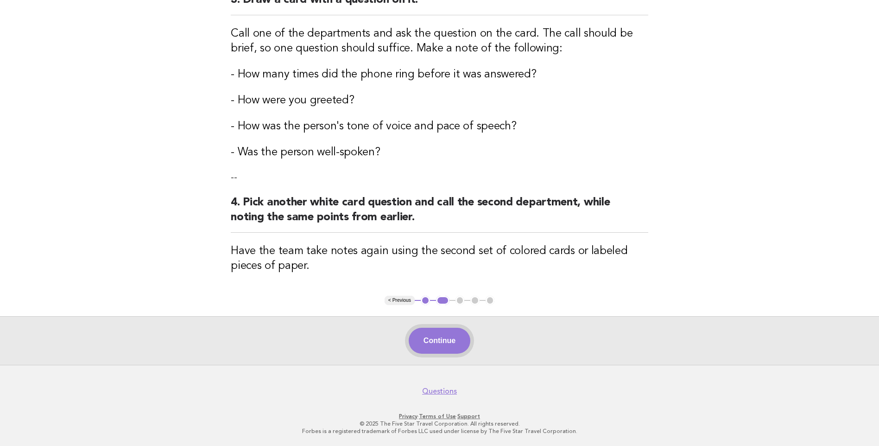 The height and width of the screenshot is (446, 879). Describe the element at coordinates (437, 416) in the screenshot. I see `a: Terms of Use` at that location.